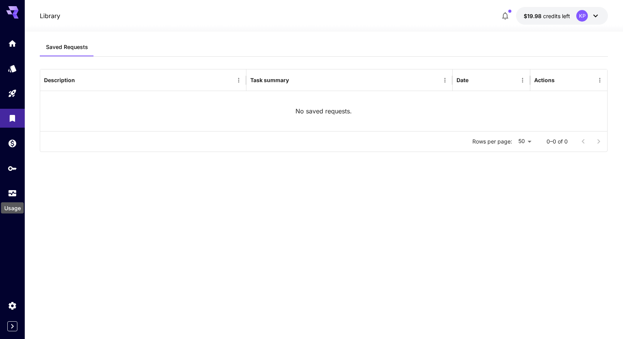 This screenshot has height=339, width=623. I want to click on div: Date, so click(462, 80).